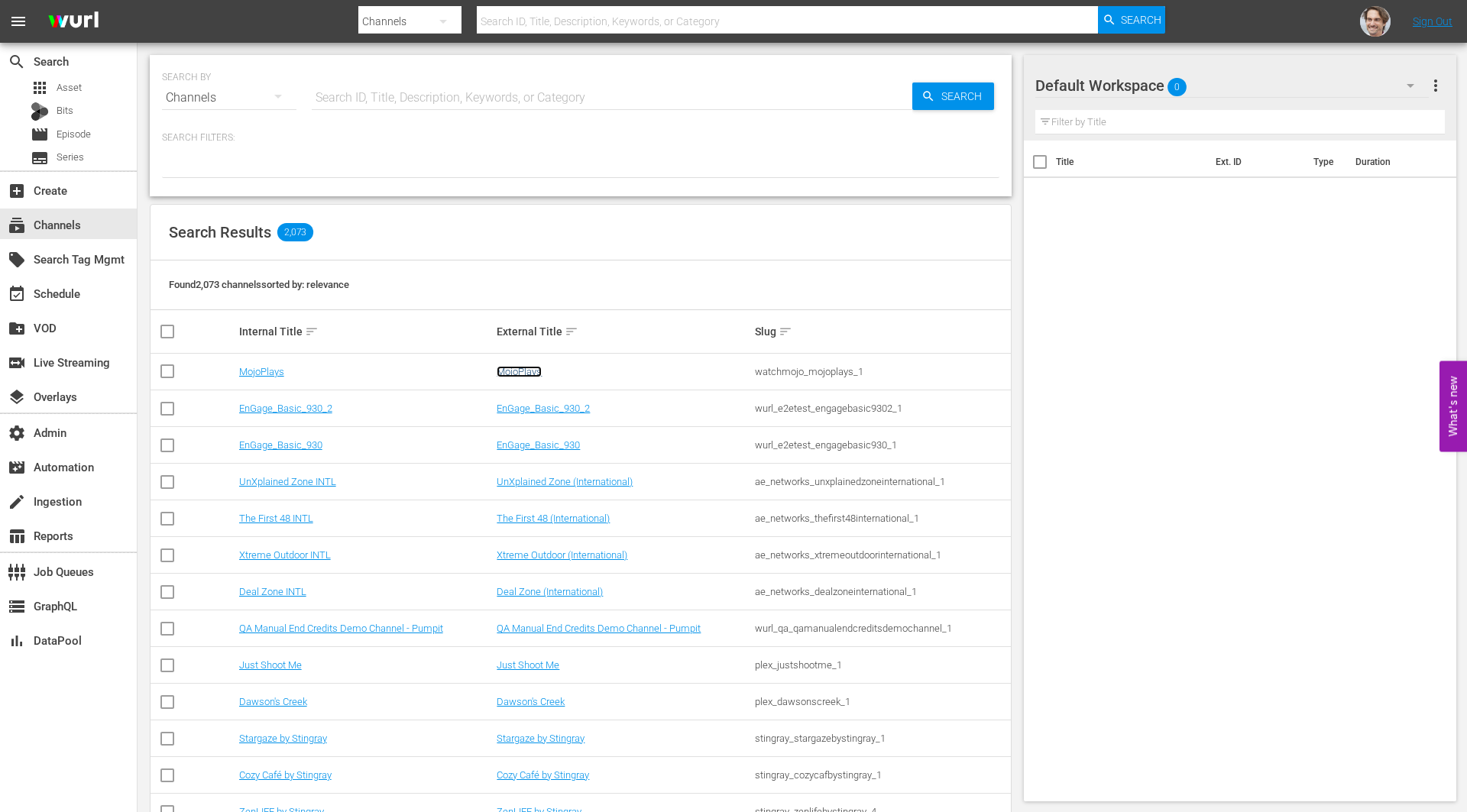 This screenshot has height=812, width=1467. Describe the element at coordinates (17, 606) in the screenshot. I see `span: GraphQL` at that location.